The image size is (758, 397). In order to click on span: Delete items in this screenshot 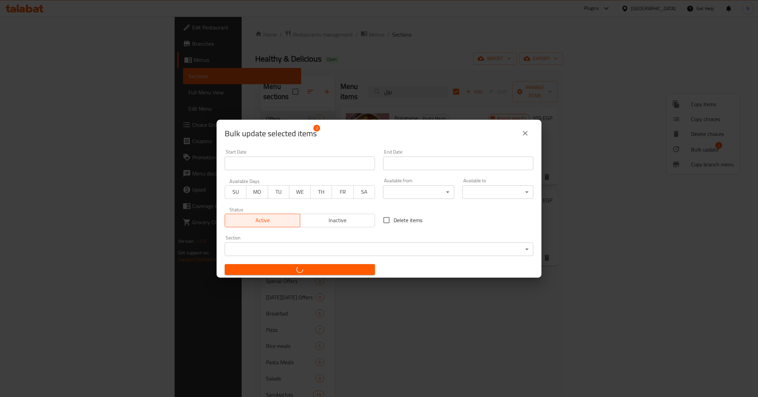, I will do `click(408, 220)`.